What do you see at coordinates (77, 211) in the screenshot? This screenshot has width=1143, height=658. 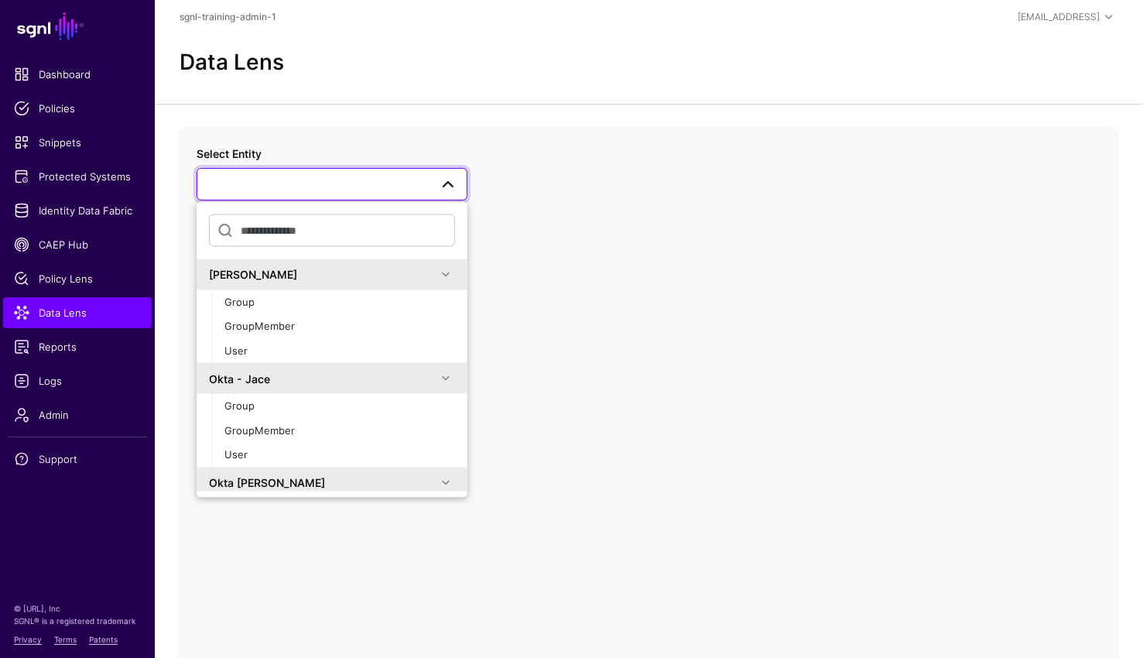 I see `span: Identity Data Fabric` at bounding box center [77, 211].